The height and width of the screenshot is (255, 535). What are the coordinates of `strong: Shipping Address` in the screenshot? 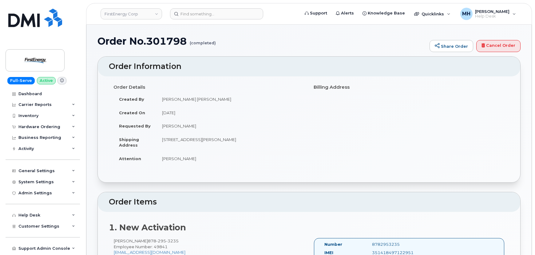 It's located at (129, 142).